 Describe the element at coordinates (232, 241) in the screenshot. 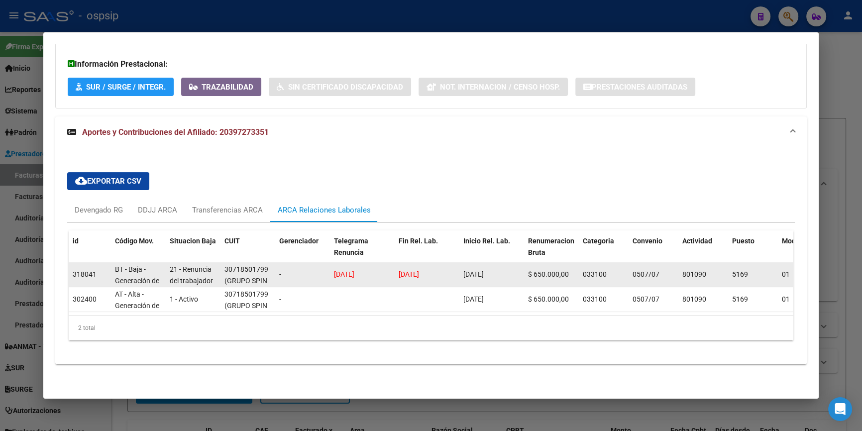

I see `span: CUIT` at that location.